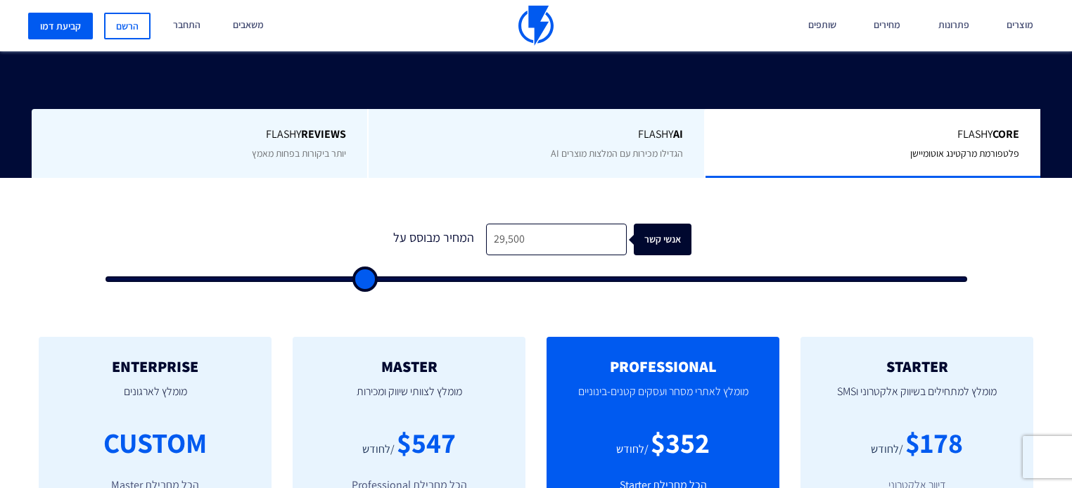 This screenshot has width=1072, height=488. I want to click on div: המחיר מבוסס על, so click(433, 239).